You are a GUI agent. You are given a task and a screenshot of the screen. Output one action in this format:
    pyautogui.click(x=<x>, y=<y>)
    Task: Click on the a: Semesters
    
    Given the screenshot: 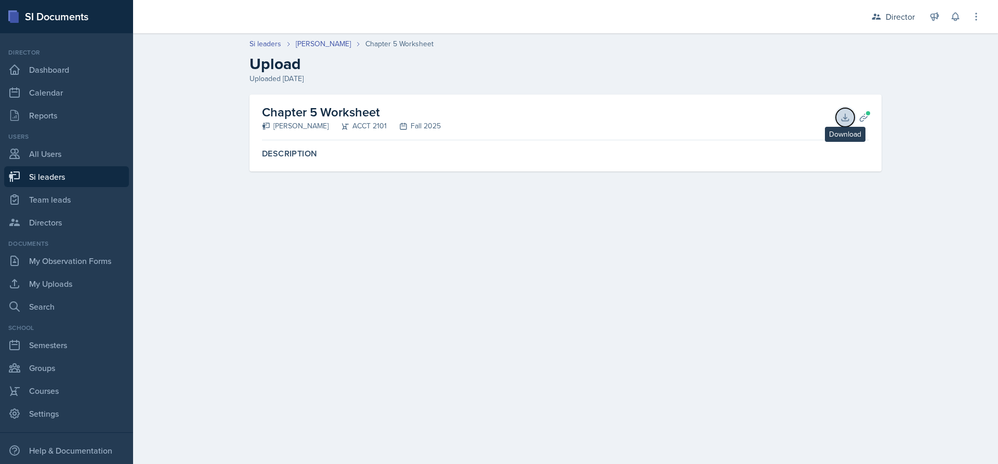 What is the action you would take?
    pyautogui.click(x=67, y=345)
    